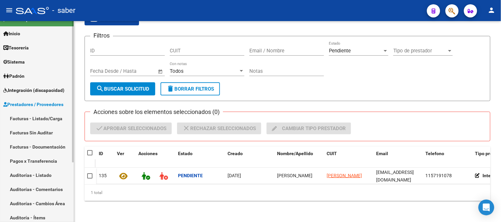 The width and height of the screenshot is (501, 222). Describe the element at coordinates (294, 176) in the screenshot. I see `span: Roxana ojeda` at that location.